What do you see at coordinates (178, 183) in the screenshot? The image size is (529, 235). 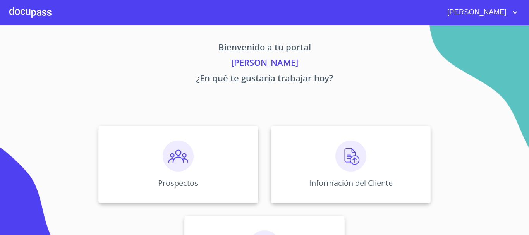 I see `p: Prospectos` at bounding box center [178, 183].